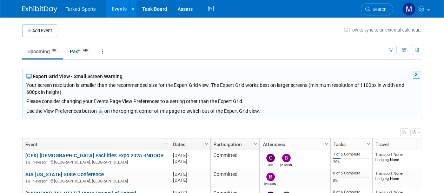  I want to click on div: Expert Grid View - Small Screen Warning, so click(222, 77).